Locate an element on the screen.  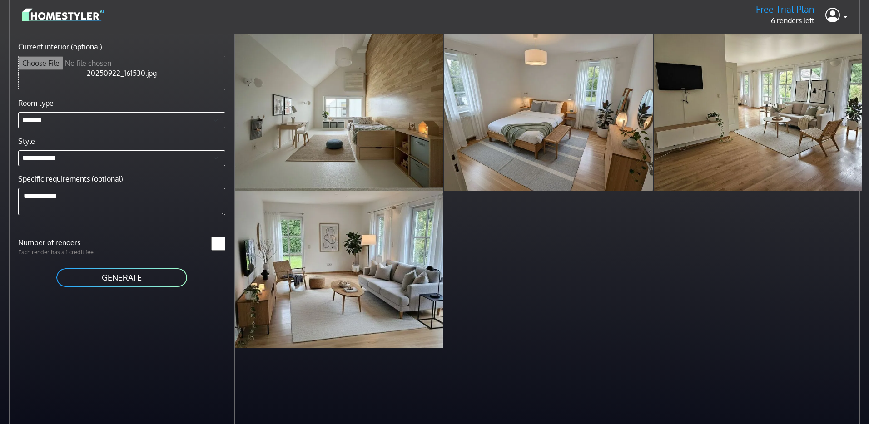
label: Room type is located at coordinates (36, 103).